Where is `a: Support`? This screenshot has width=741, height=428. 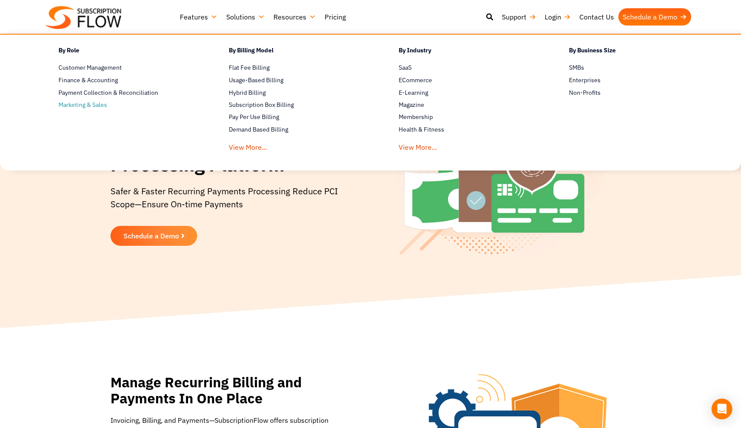 a: Support is located at coordinates (518, 17).